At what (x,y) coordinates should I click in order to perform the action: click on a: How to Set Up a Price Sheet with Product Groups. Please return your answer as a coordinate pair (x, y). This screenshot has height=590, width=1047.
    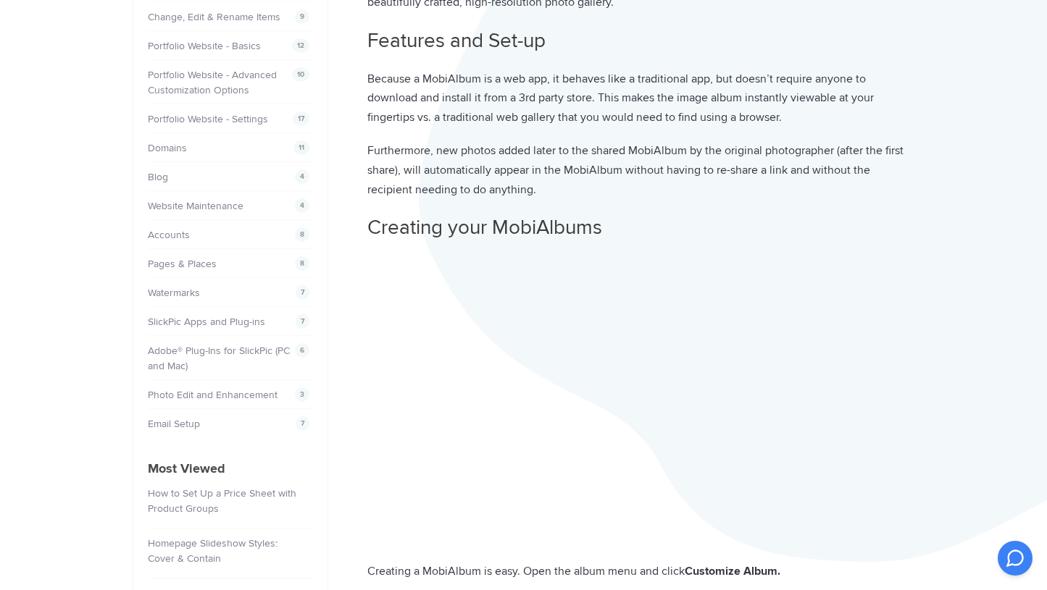
    Looking at the image, I should click on (222, 501).